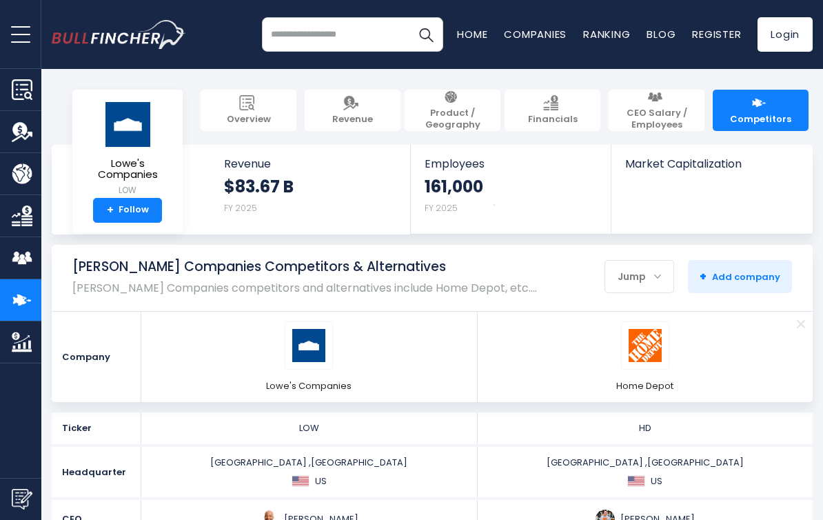  Describe the element at coordinates (310, 189) in the screenshot. I see `a: Revenue $83.67 B FY 2025` at that location.